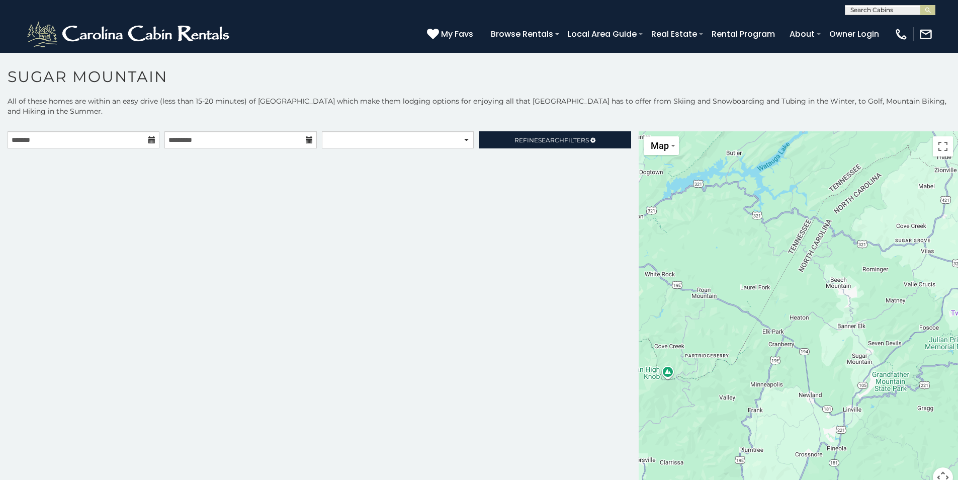 The width and height of the screenshot is (958, 480). I want to click on a: Real Estate, so click(674, 34).